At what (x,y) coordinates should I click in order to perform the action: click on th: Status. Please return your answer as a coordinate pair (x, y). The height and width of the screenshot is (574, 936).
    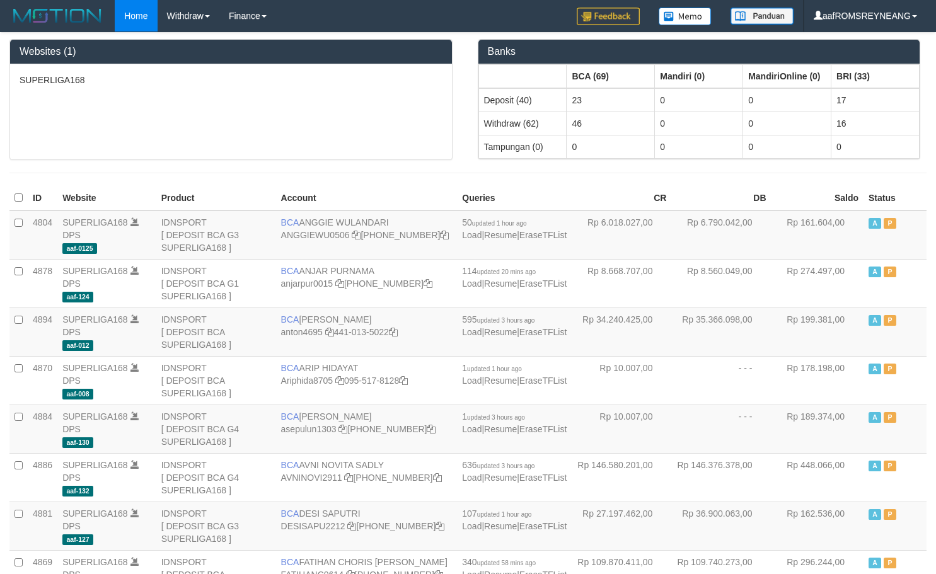
    Looking at the image, I should click on (895, 198).